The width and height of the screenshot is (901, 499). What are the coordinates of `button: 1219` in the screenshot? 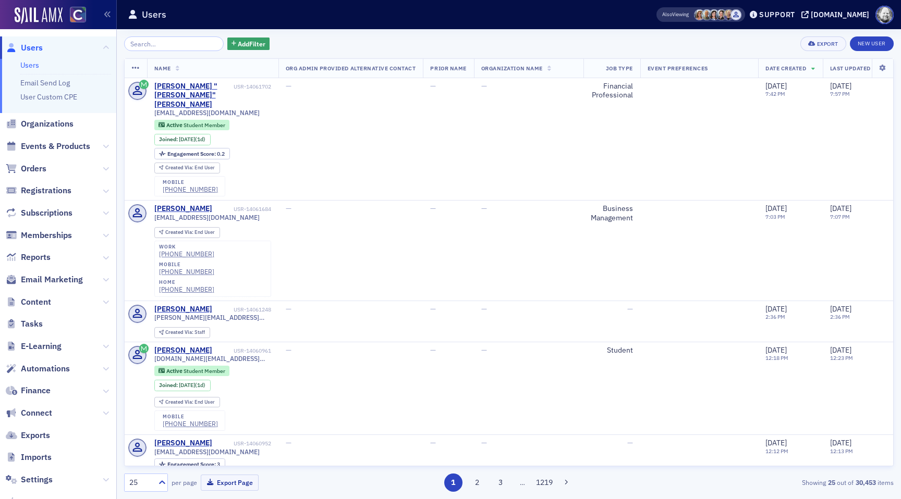 It's located at (544, 483).